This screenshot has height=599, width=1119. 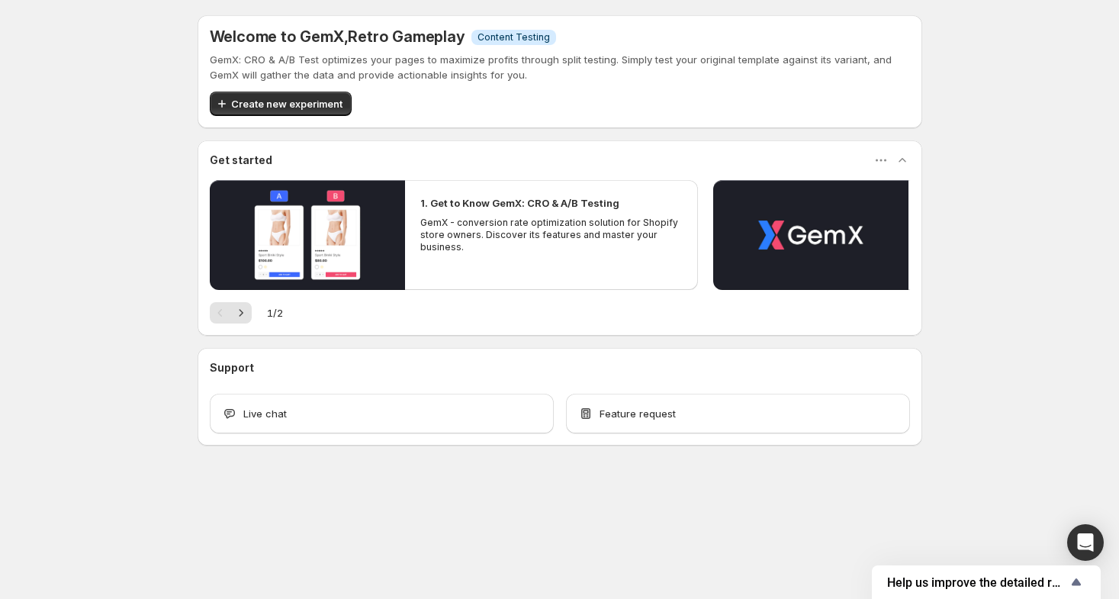 I want to click on button: Next, so click(x=241, y=313).